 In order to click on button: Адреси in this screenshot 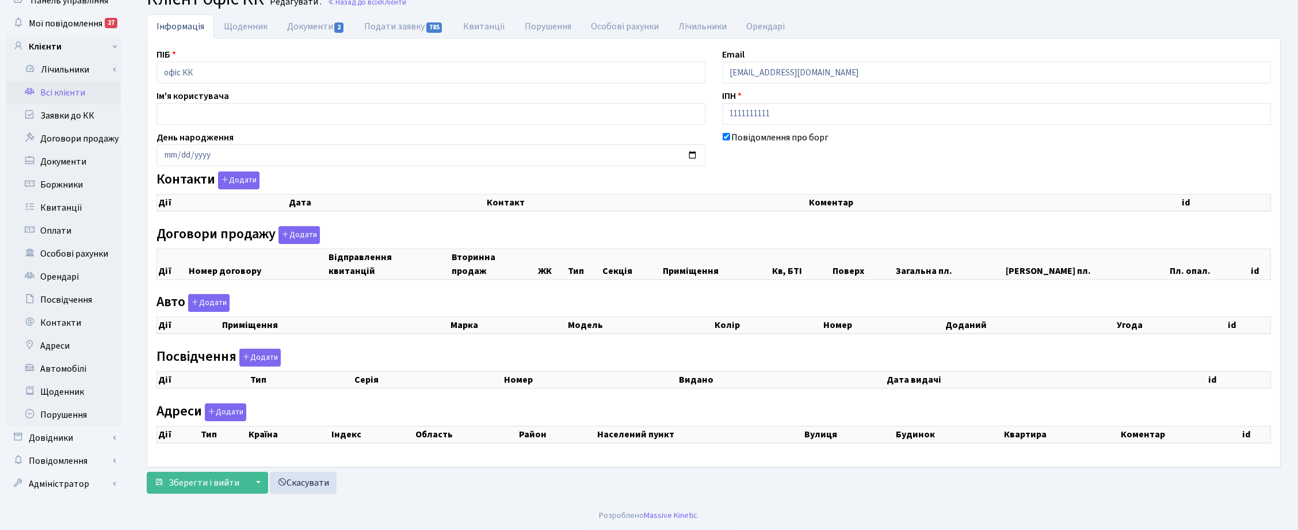, I will do `click(225, 412)`.